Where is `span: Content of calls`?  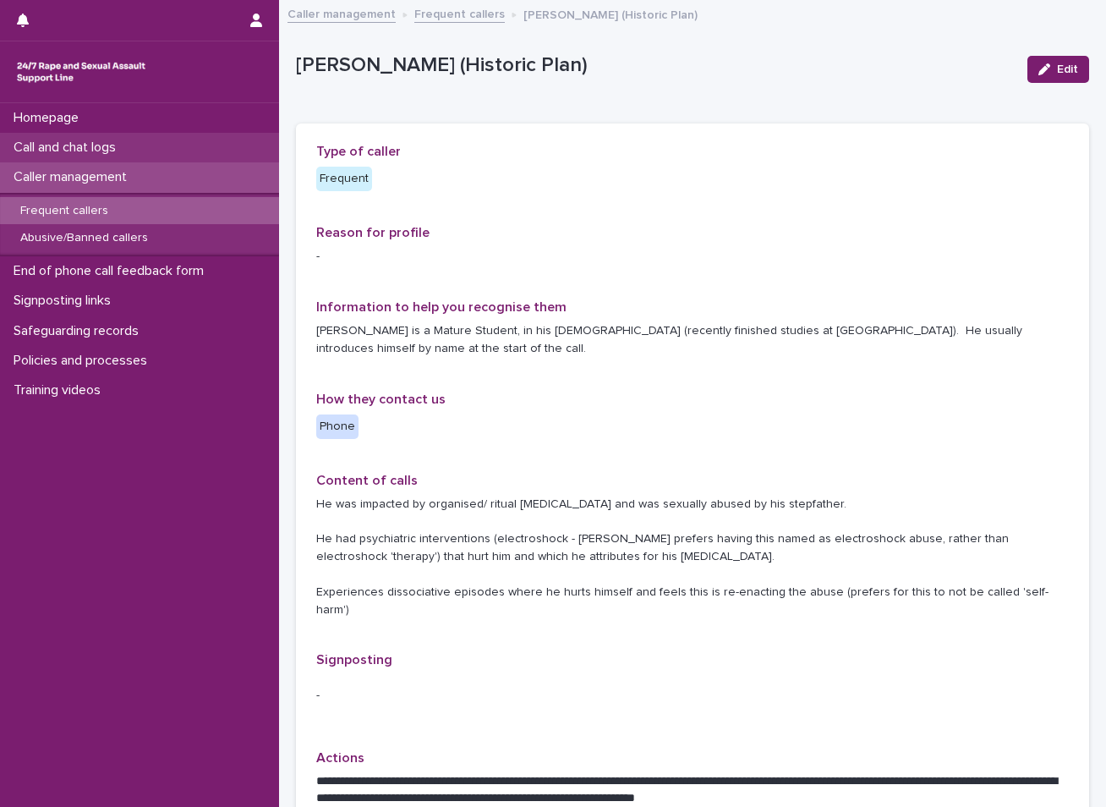 span: Content of calls is located at coordinates (367, 480).